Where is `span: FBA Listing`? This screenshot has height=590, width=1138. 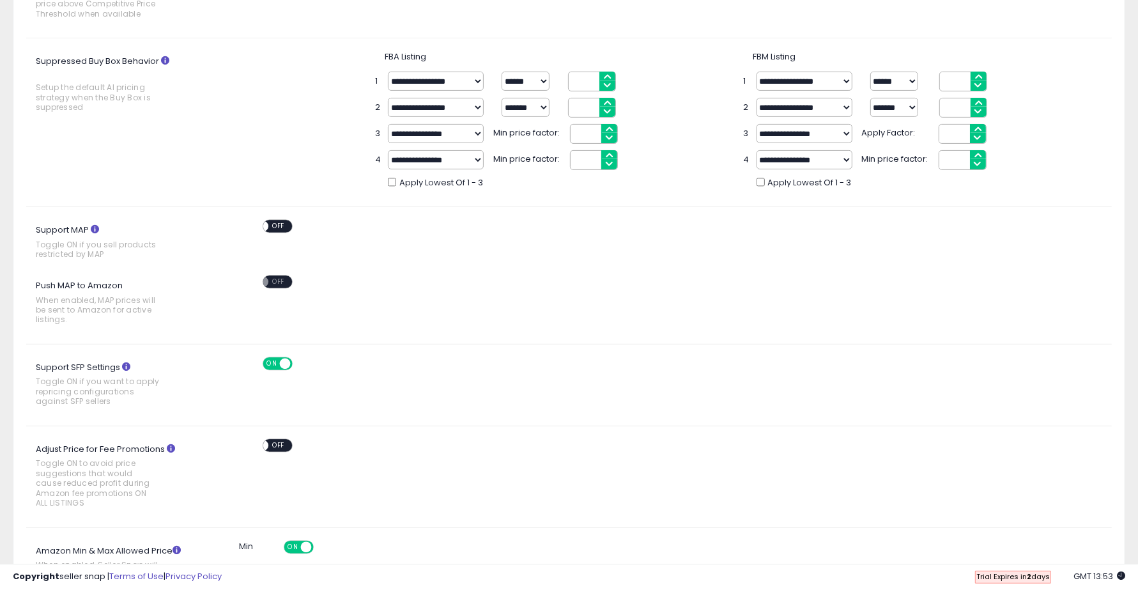
span: FBA Listing is located at coordinates (405, 56).